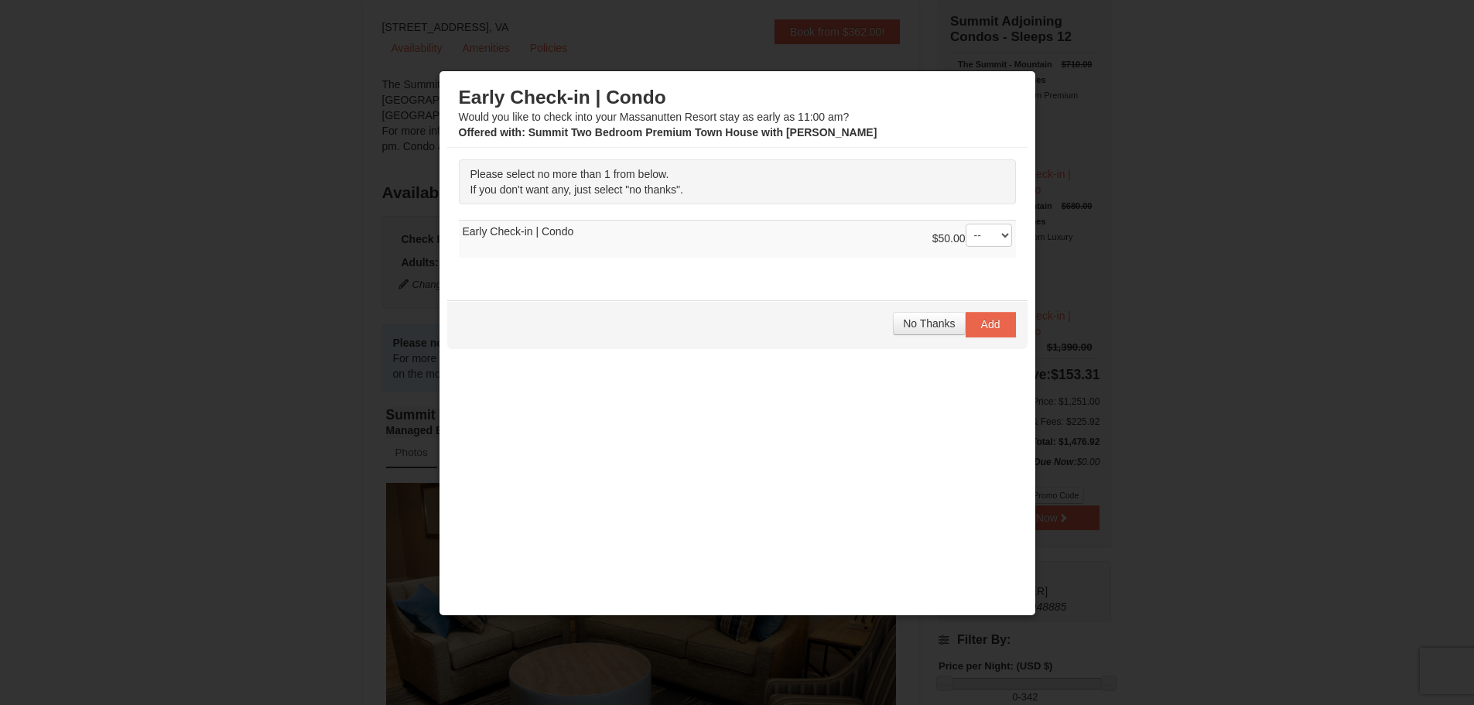 Image resolution: width=1474 pixels, height=705 pixels. What do you see at coordinates (737, 97) in the screenshot?
I see `h3: Early Check-in | Condo` at bounding box center [737, 97].